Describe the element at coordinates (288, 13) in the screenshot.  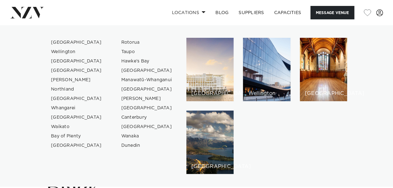
I see `a: Capacities` at that location.